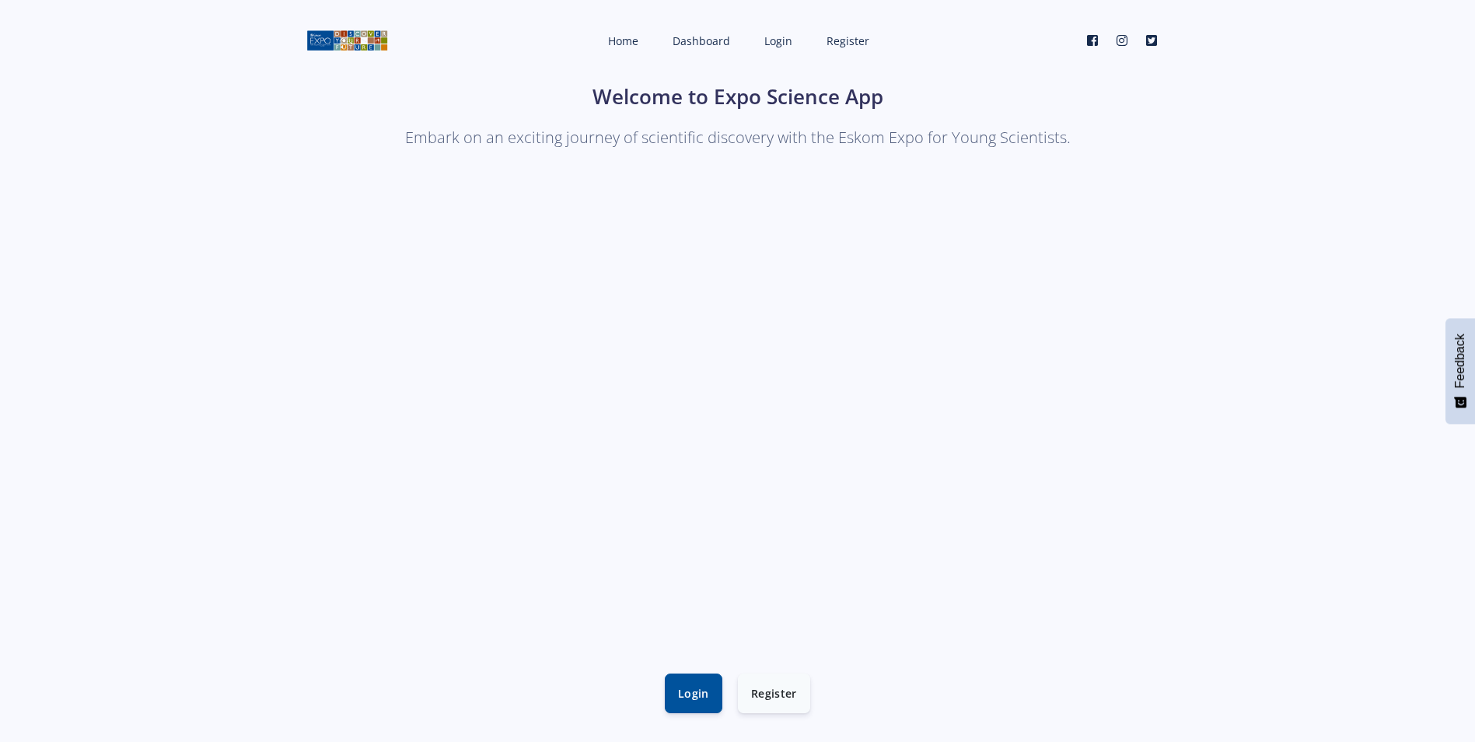 This screenshot has width=1475, height=742. Describe the element at coordinates (347, 40) in the screenshot. I see `img: logo01.png` at that location.